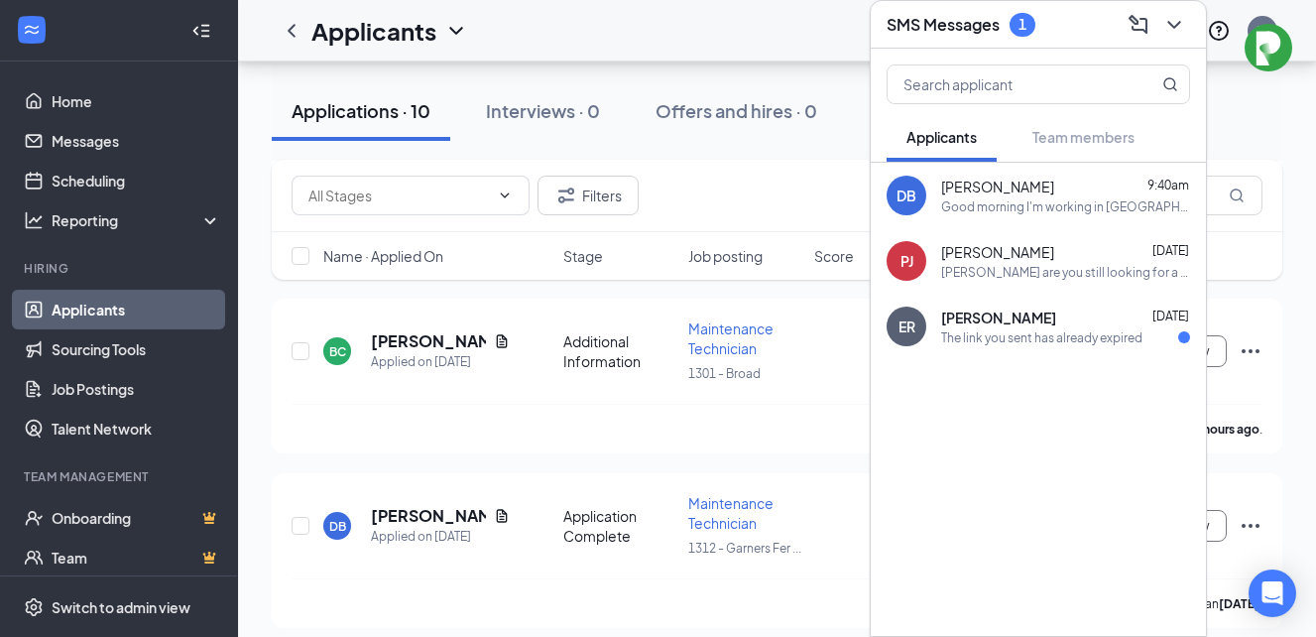 The width and height of the screenshot is (1316, 637). What do you see at coordinates (1022, 24) in the screenshot?
I see `div: 1` at bounding box center [1022, 24].